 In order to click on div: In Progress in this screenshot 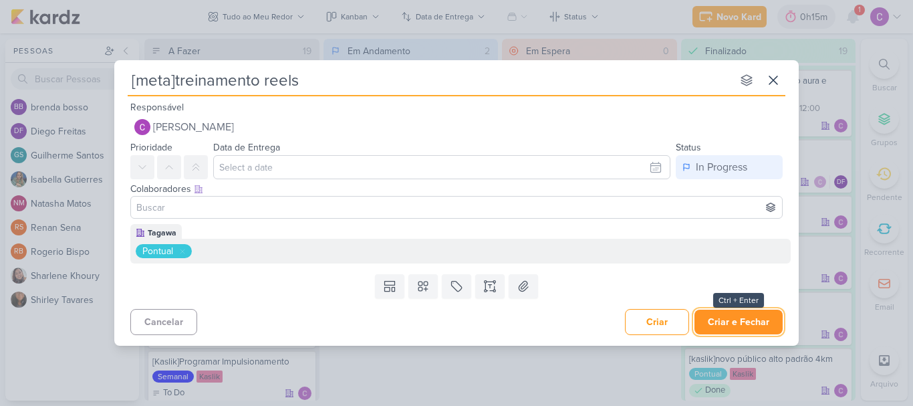, I will do `click(721, 167)`.